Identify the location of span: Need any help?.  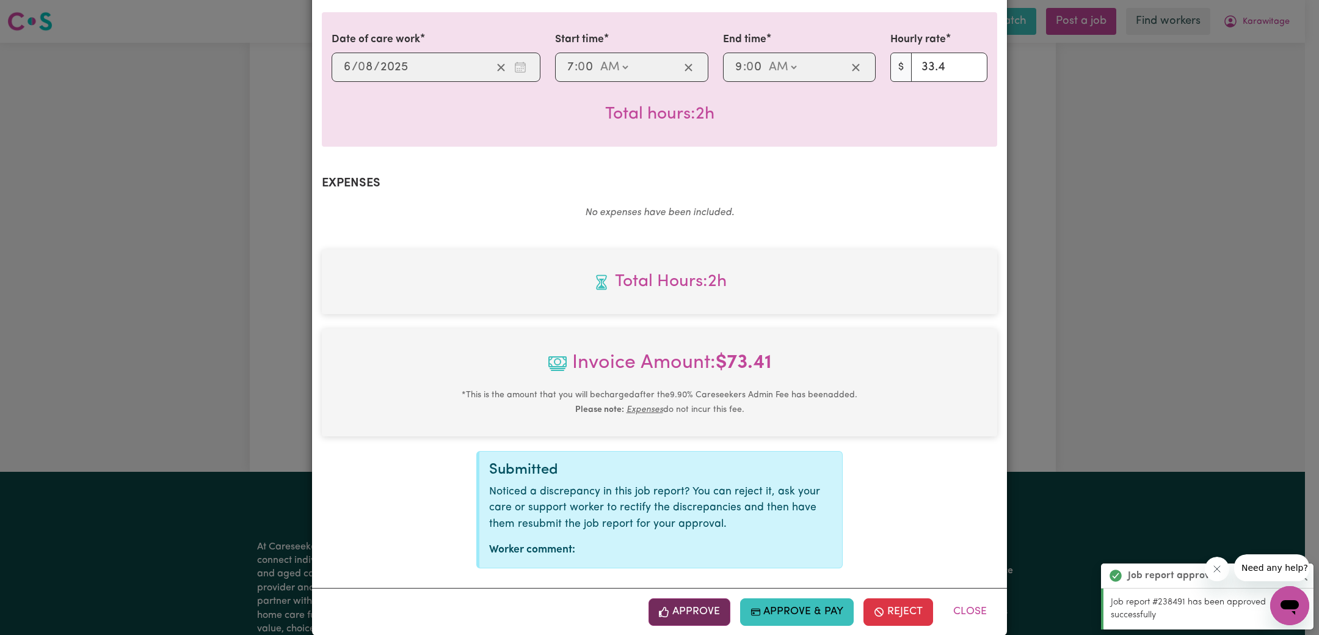
(40, 13).